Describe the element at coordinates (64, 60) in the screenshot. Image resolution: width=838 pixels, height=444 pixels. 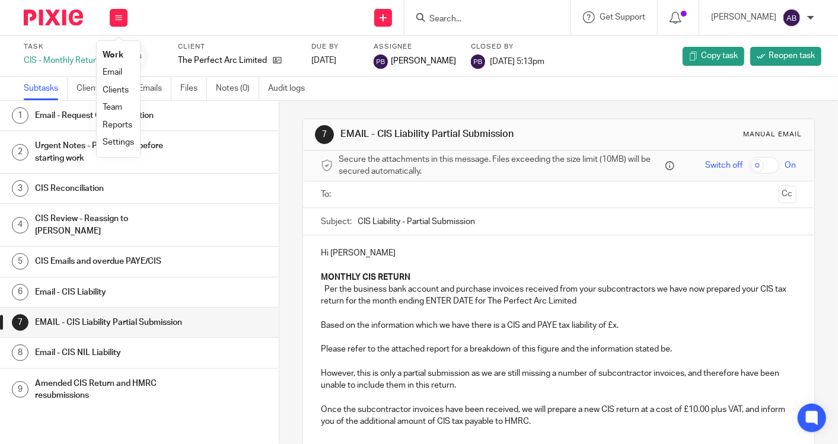
I see `div: CIS - Monthly Returns` at that location.